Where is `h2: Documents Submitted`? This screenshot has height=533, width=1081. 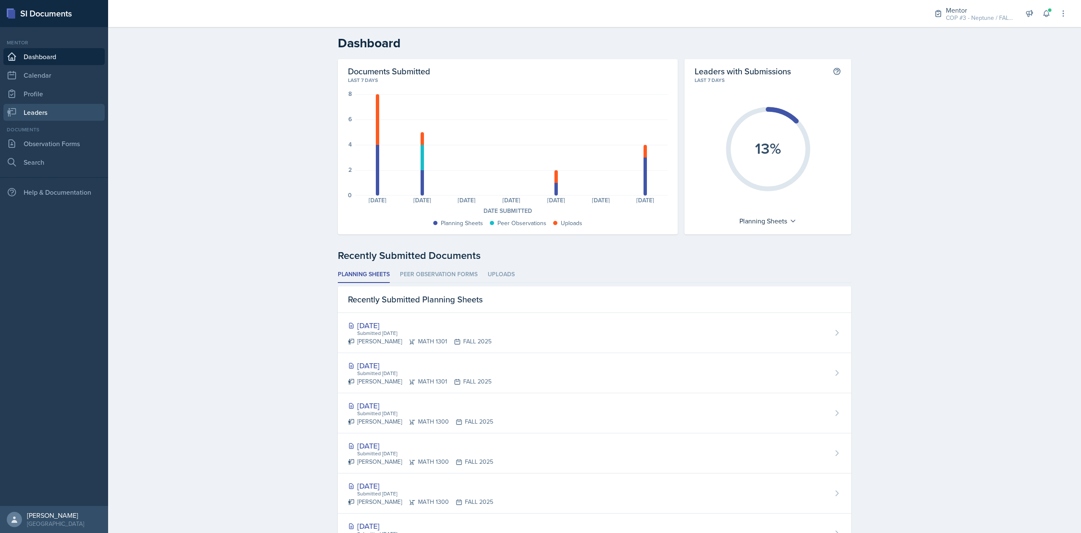
h2: Documents Submitted is located at coordinates (507, 71).